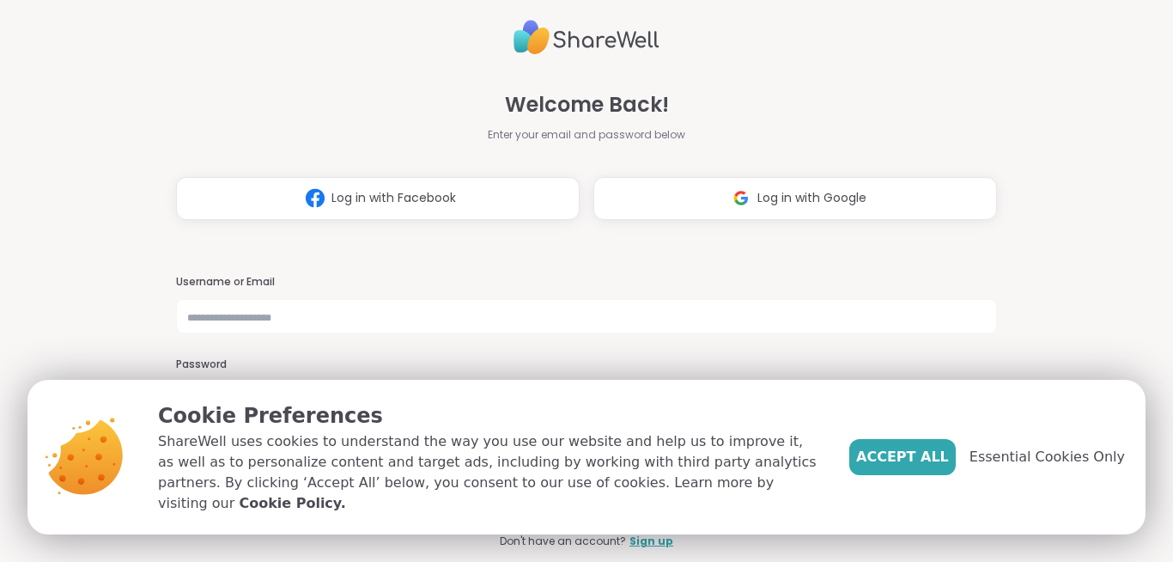 The width and height of the screenshot is (1173, 562). I want to click on p: Cookie Preferences, so click(490, 416).